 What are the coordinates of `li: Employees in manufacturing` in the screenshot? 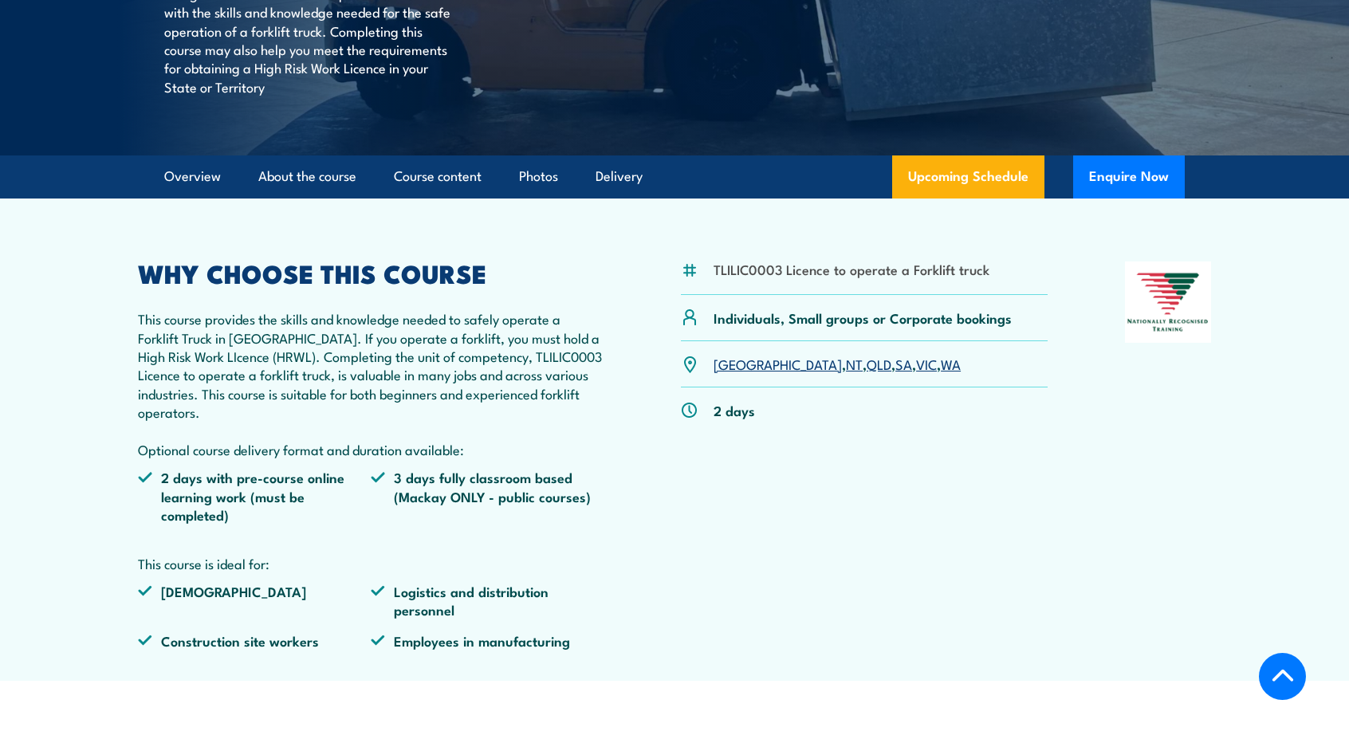 It's located at (487, 640).